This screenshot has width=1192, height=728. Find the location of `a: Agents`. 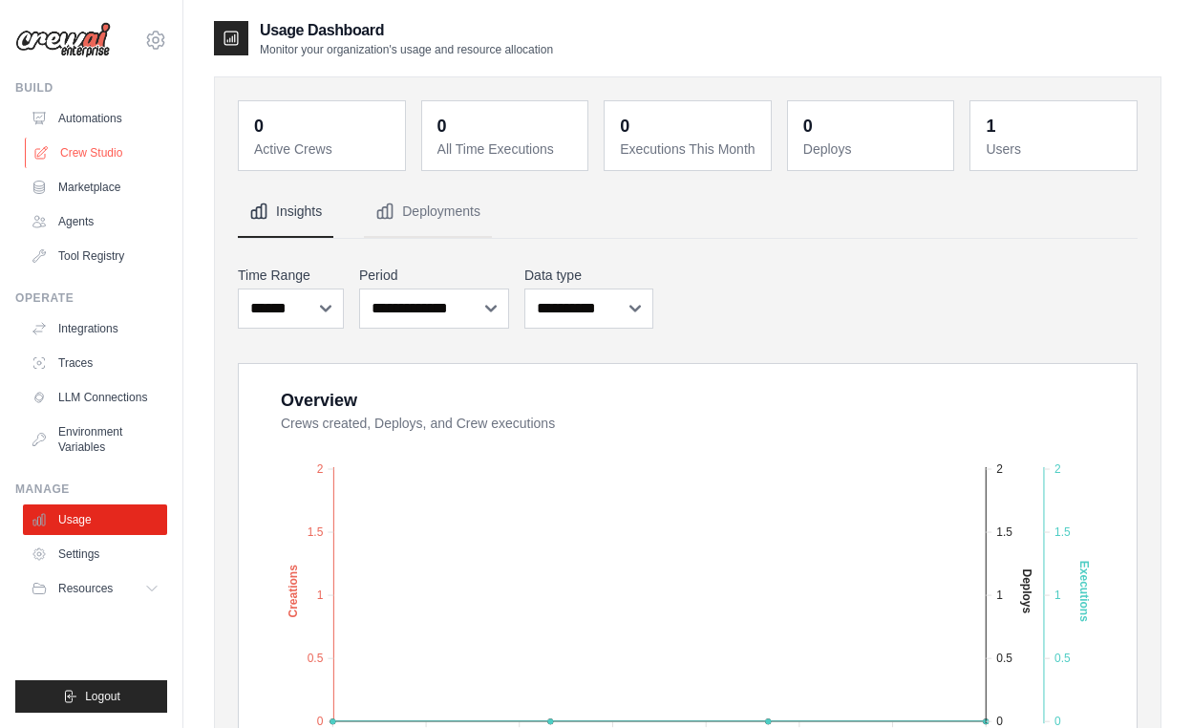

a: Agents is located at coordinates (95, 222).